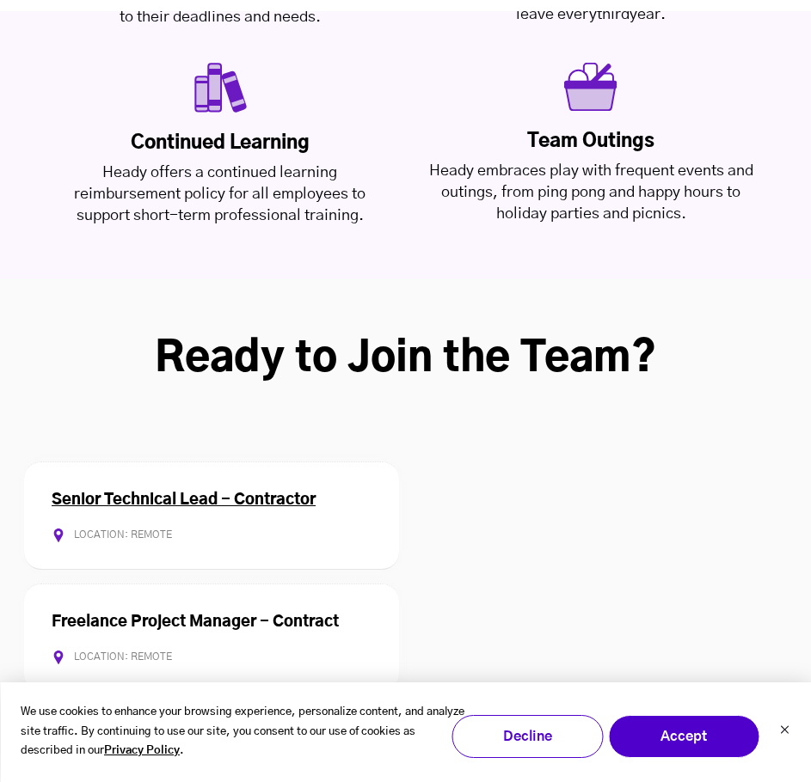 The width and height of the screenshot is (811, 782). I want to click on div: Location: REMOTE, so click(212, 657).